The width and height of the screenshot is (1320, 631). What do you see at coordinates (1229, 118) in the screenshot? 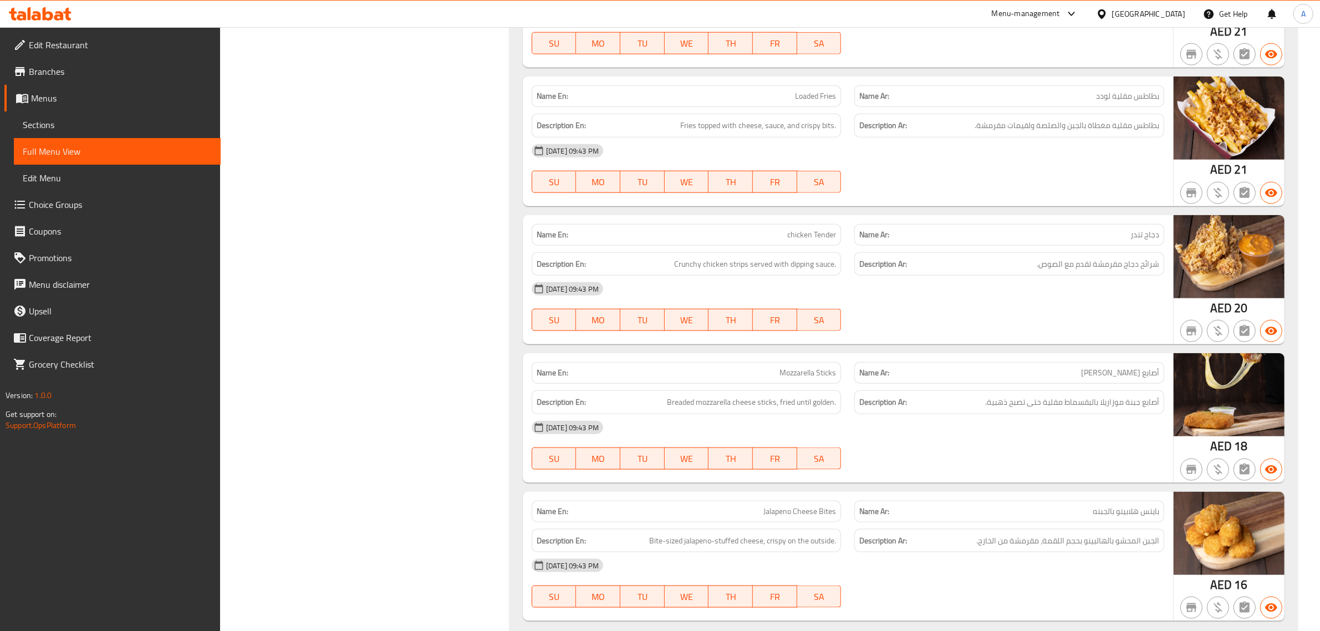
I see `img: loaded_fries638933474479339190.jpg` at bounding box center [1229, 118].